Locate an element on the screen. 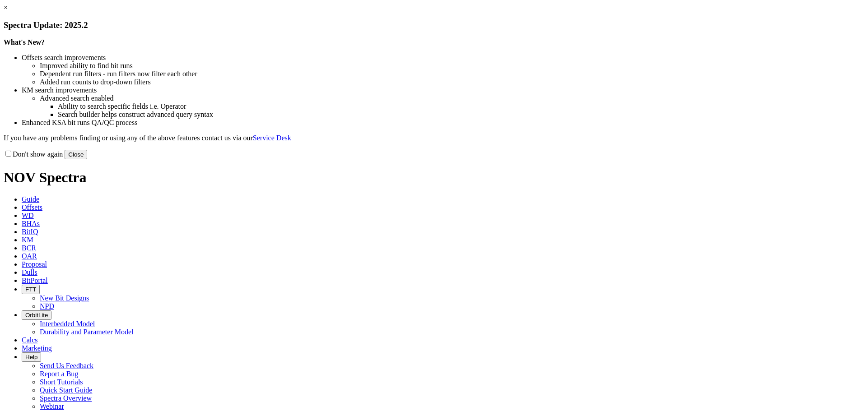 This screenshot has height=411, width=867. li: Dependent run filters - run filters now filter each other is located at coordinates (451, 74).